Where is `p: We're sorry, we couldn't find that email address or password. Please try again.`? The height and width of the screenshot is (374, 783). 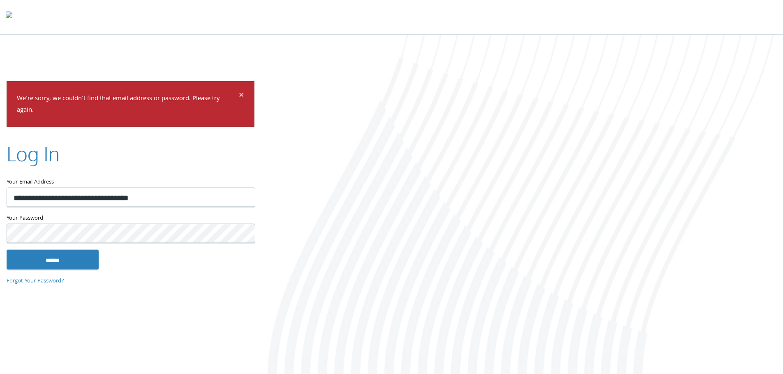
p: We're sorry, we couldn't find that email address or password. Please try again. is located at coordinates (127, 105).